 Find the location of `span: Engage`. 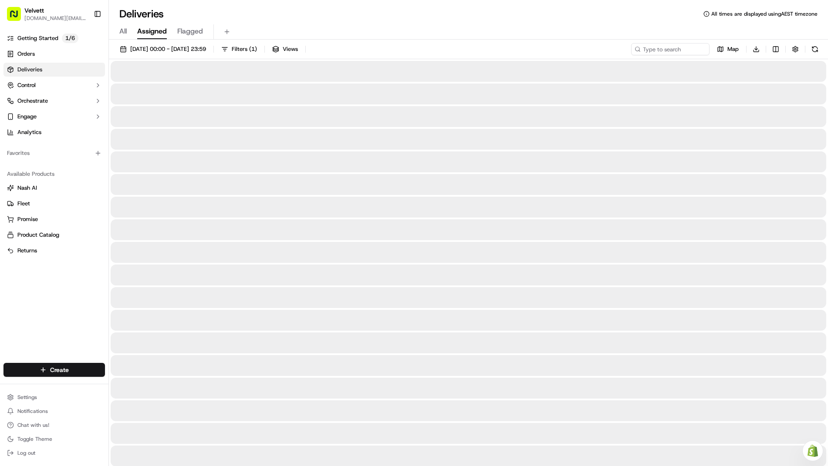

span: Engage is located at coordinates (27, 117).